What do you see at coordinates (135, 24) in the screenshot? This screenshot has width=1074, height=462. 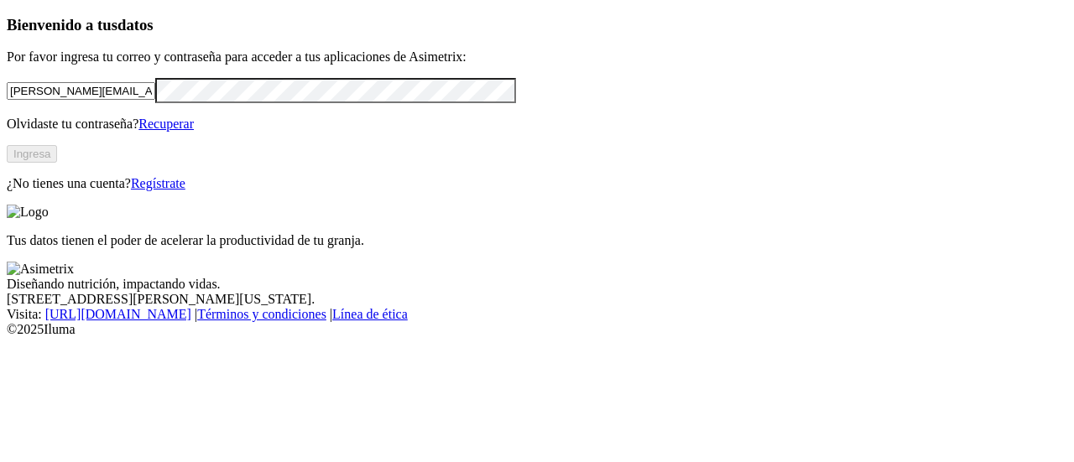 I see `span: datos` at bounding box center [135, 24].